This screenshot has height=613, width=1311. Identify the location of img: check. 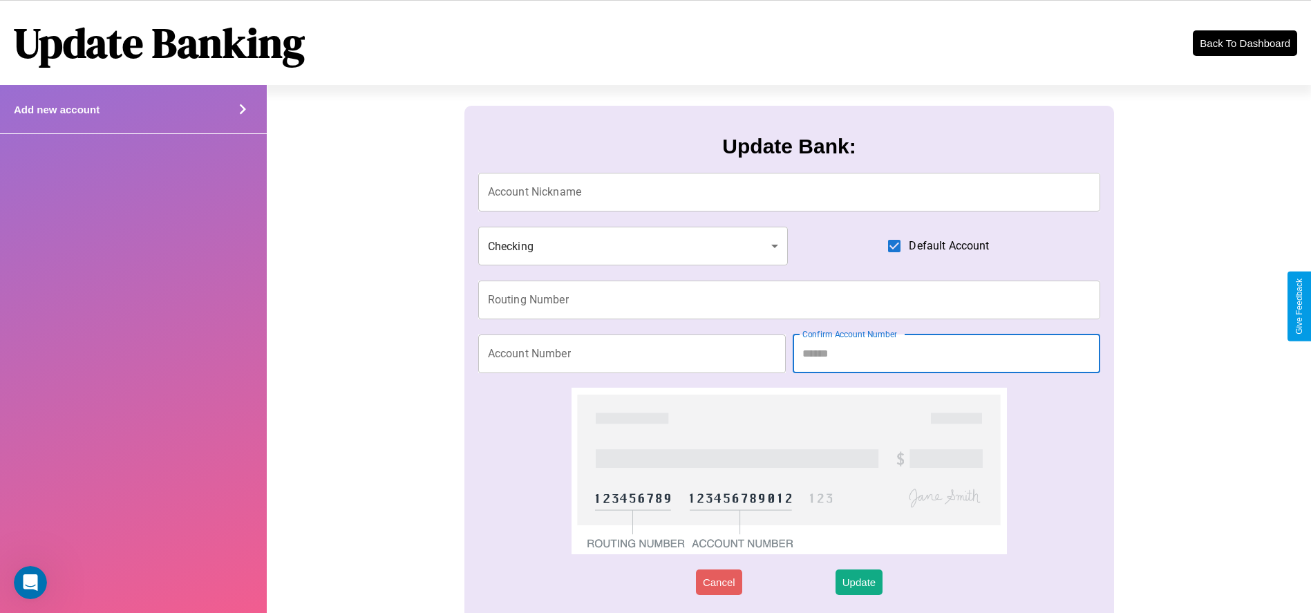
(789, 471).